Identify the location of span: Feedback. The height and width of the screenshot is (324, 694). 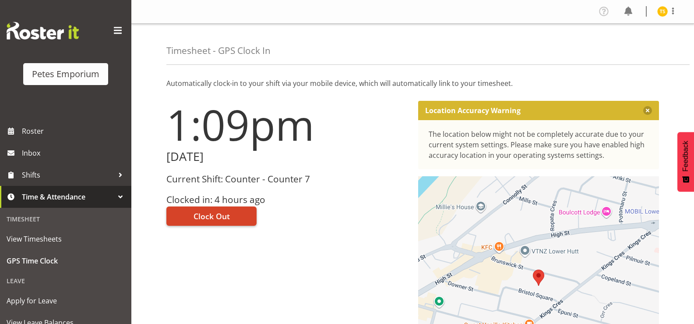
(686, 156).